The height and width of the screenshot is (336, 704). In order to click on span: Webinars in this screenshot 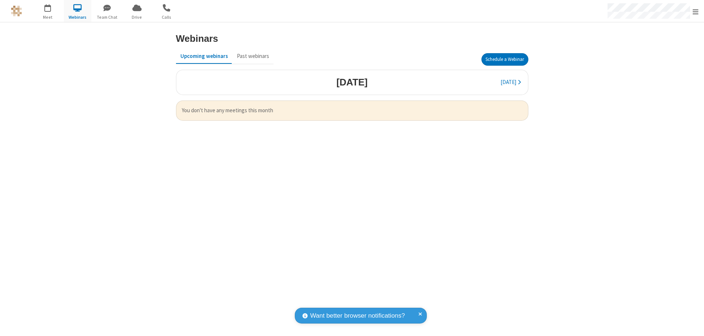, I will do `click(77, 17)`.